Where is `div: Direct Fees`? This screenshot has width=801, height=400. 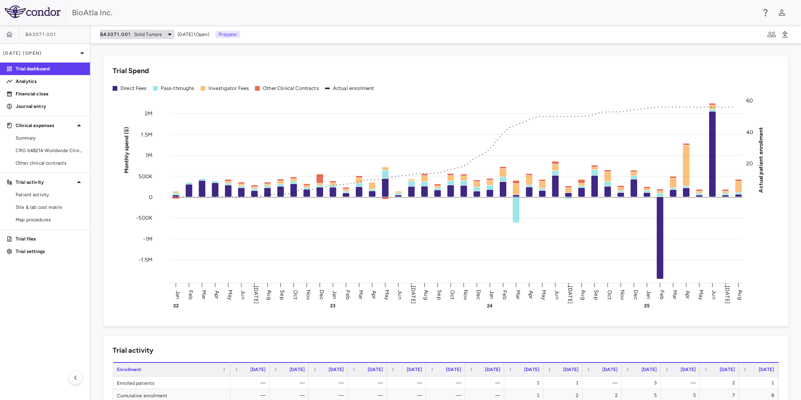 div: Direct Fees is located at coordinates (133, 88).